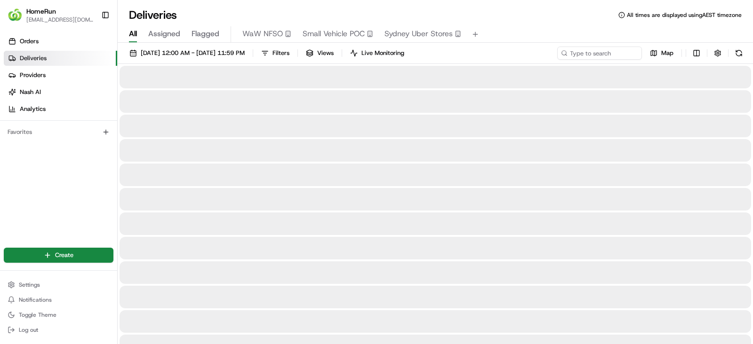 The width and height of the screenshot is (753, 344). What do you see at coordinates (32, 109) in the screenshot?
I see `span: Analytics` at bounding box center [32, 109].